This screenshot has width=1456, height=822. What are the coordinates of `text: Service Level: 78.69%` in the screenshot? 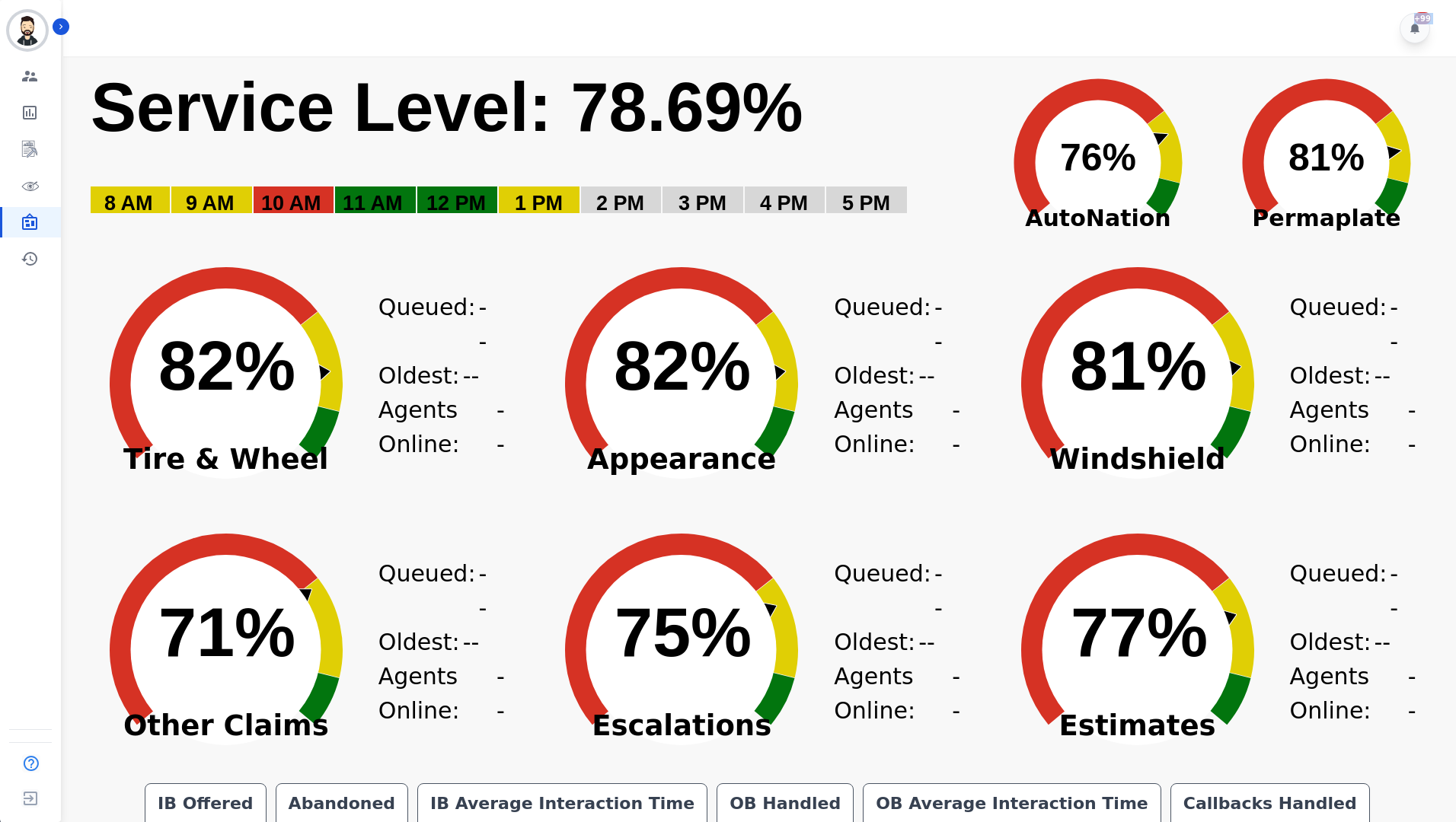 It's located at (447, 107).